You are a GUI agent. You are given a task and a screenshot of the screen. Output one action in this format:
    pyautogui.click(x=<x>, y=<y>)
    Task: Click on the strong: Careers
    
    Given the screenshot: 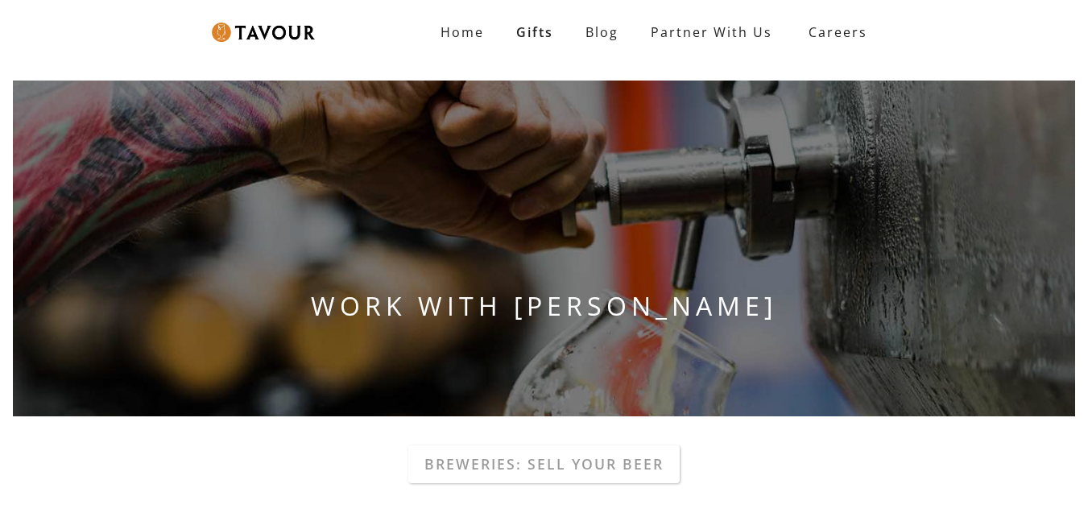 What is the action you would take?
    pyautogui.click(x=837, y=32)
    